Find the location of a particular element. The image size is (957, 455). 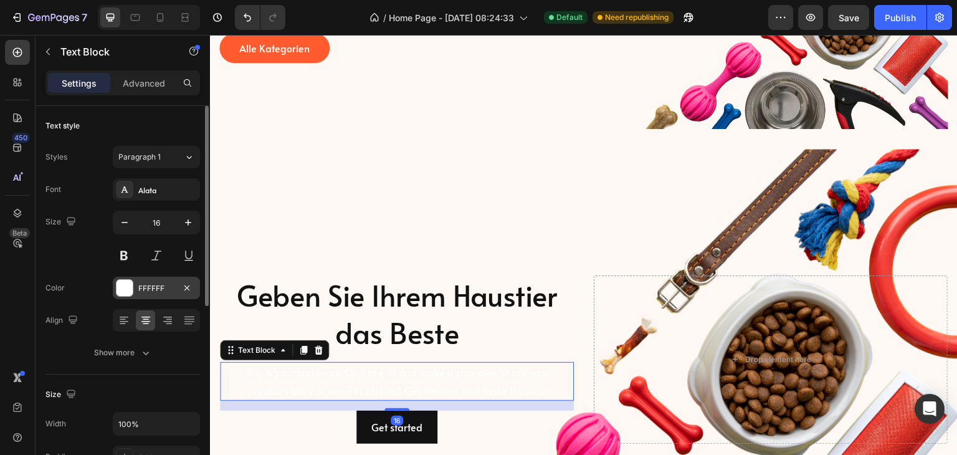

button: Show more is located at coordinates (123, 353).